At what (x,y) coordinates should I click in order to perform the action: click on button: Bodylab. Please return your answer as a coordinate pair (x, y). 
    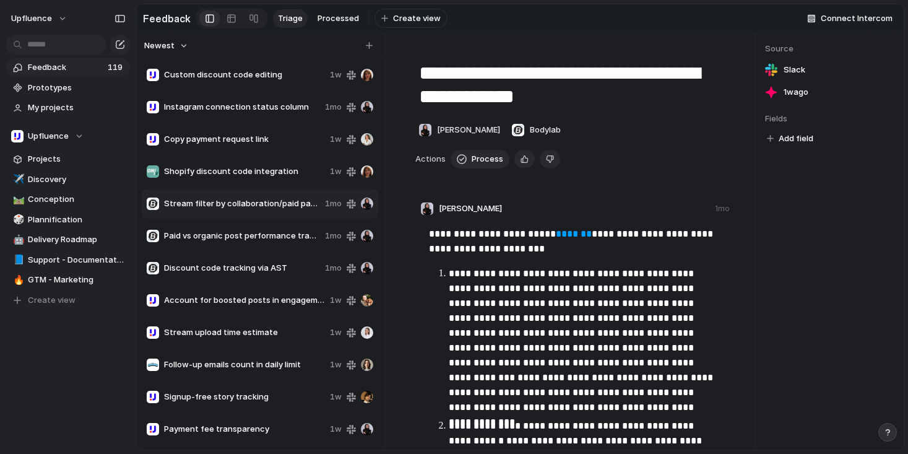
    Looking at the image, I should click on (536, 130).